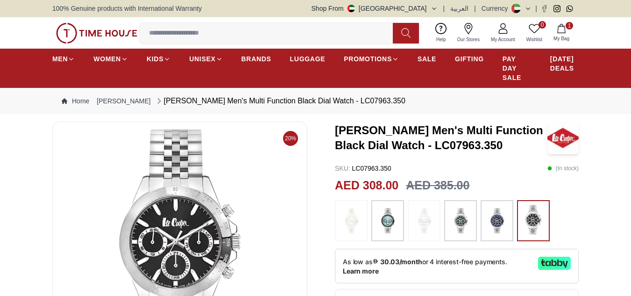 This screenshot has height=296, width=631. Describe the element at coordinates (562, 38) in the screenshot. I see `span: My Bag` at that location.